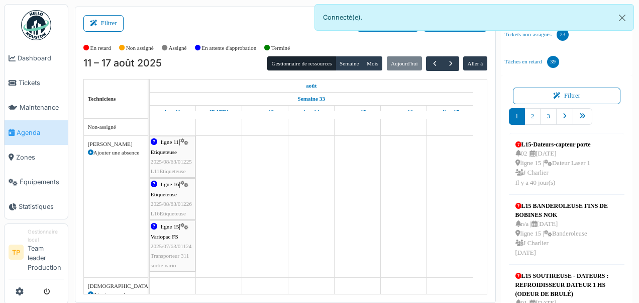 The width and height of the screenshot is (639, 303). What do you see at coordinates (567, 120) in the screenshot?
I see `nav: pager` at bounding box center [567, 120].